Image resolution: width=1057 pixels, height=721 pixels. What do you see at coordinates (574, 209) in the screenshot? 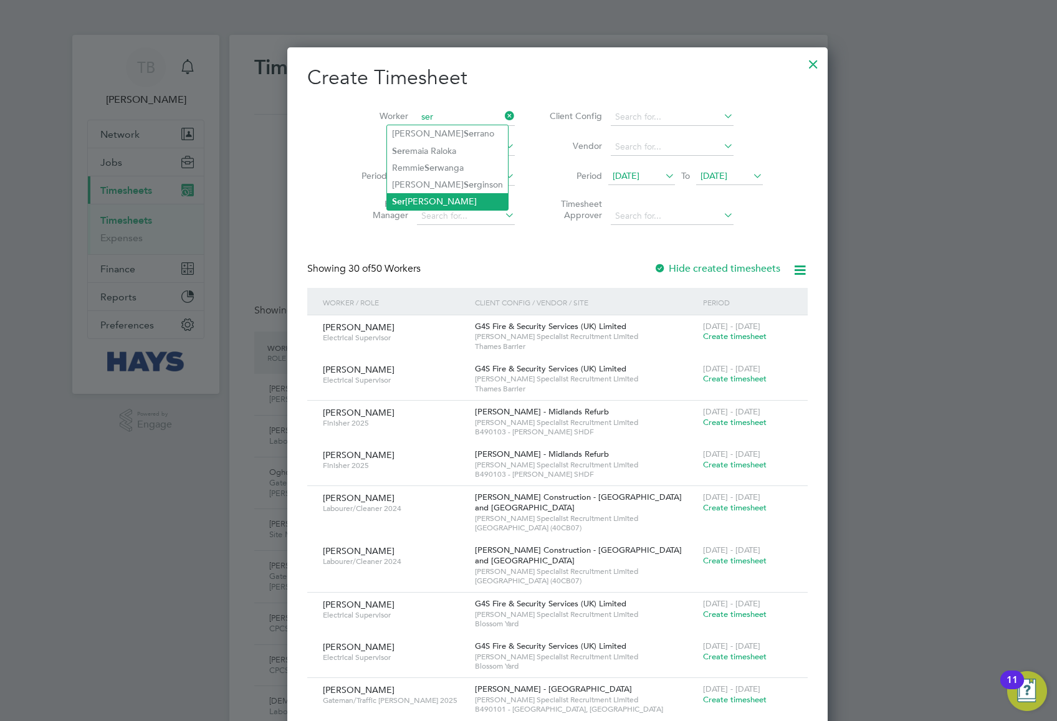
I see `label: Timesheet Approver` at bounding box center [574, 209].